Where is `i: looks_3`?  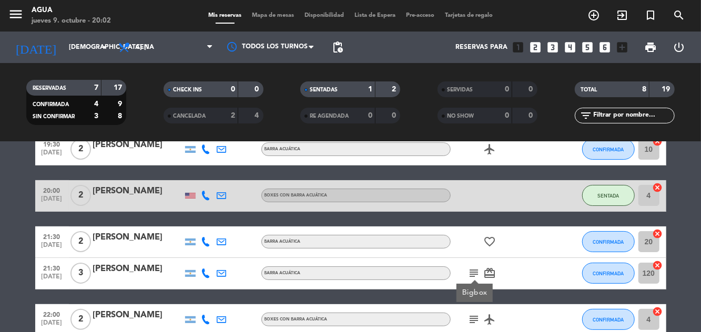
i: looks_3 is located at coordinates (553, 47).